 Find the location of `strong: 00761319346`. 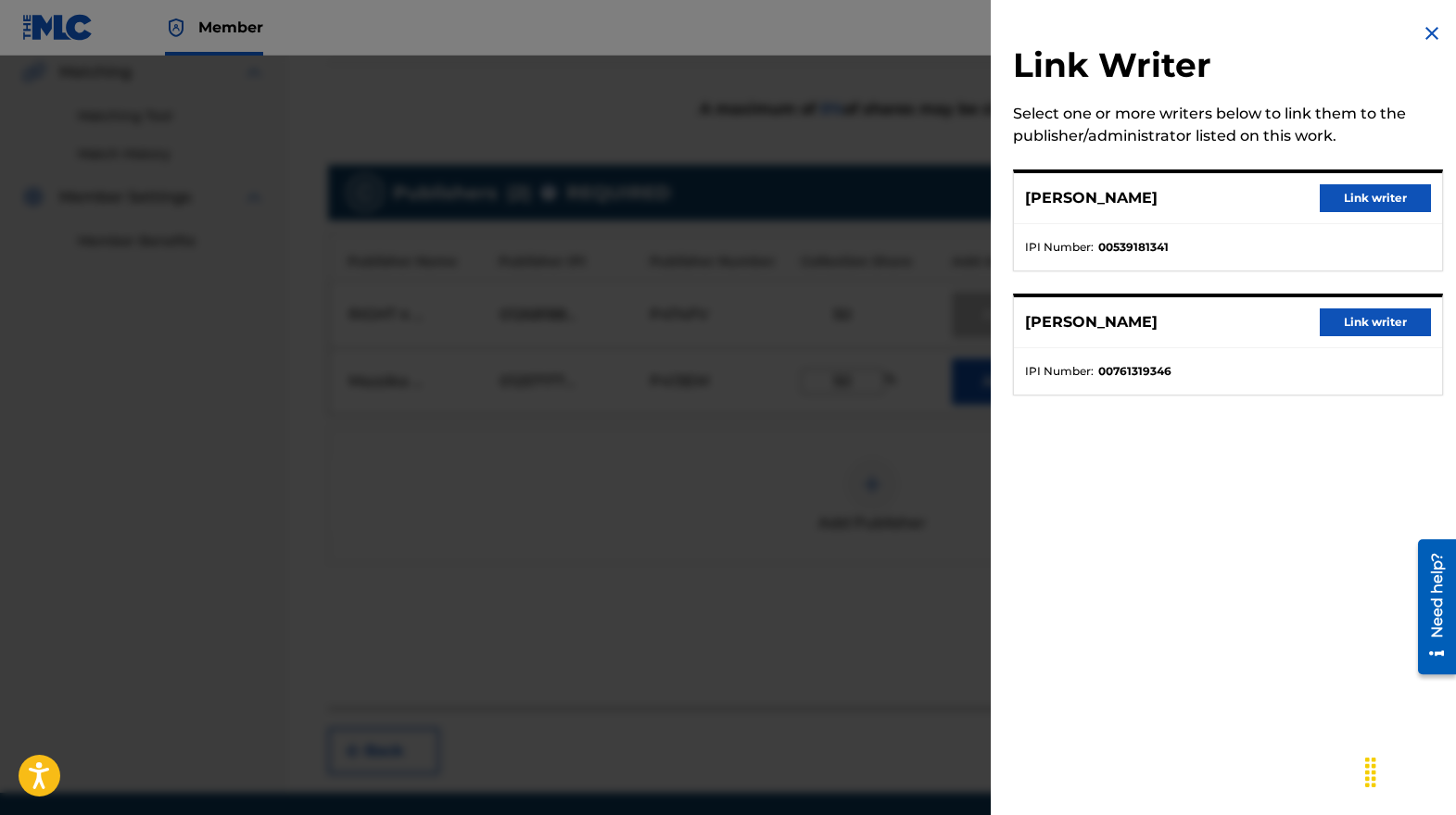

strong: 00761319346 is located at coordinates (1135, 371).